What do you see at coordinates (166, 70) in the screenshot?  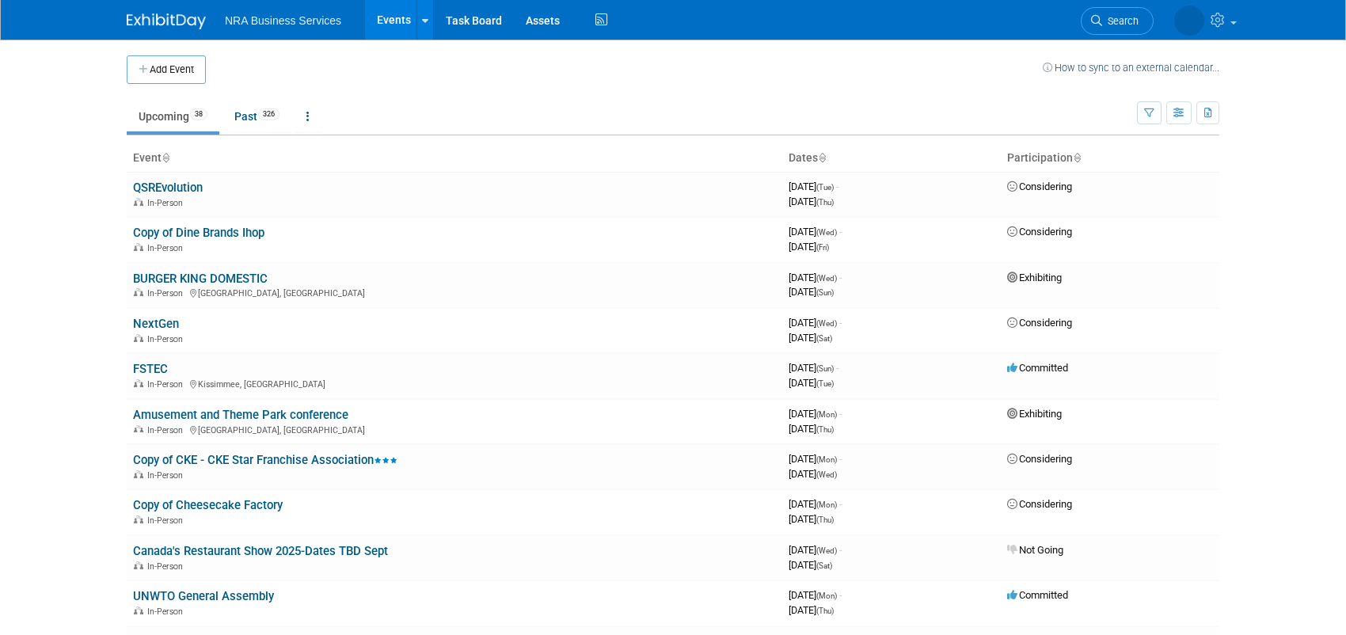 I see `button: Add Event` at bounding box center [166, 70].